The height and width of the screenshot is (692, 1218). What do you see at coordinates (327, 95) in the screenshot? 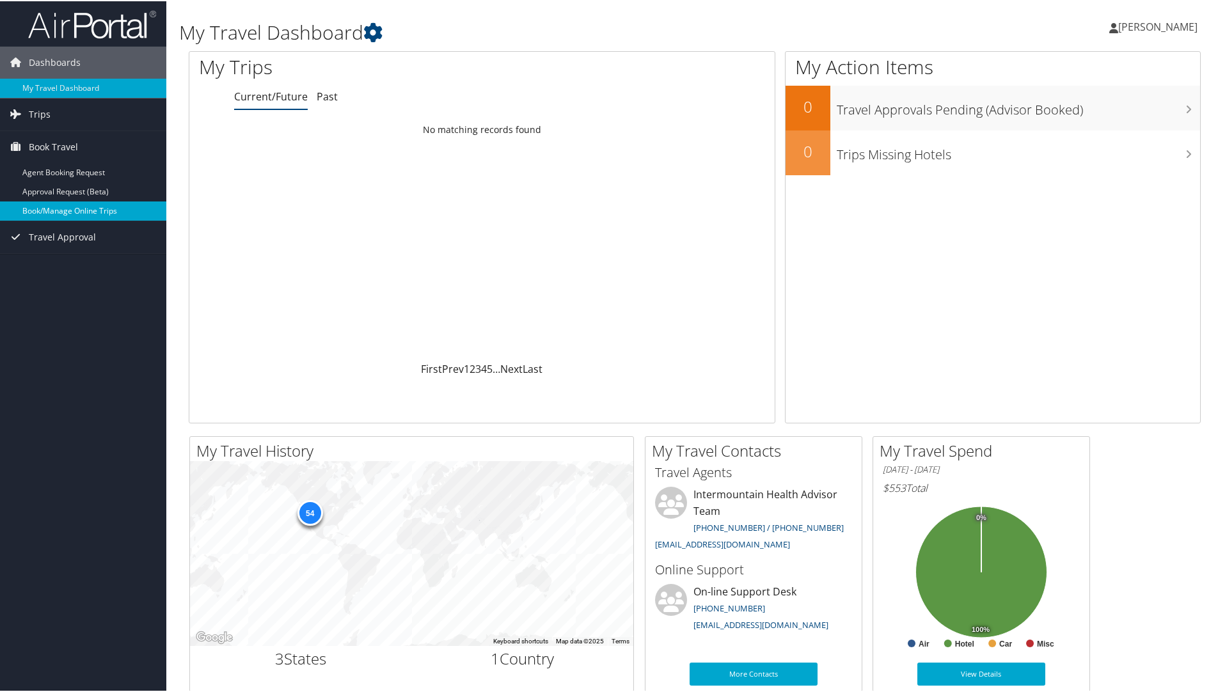
I see `a: Past` at bounding box center [327, 95].